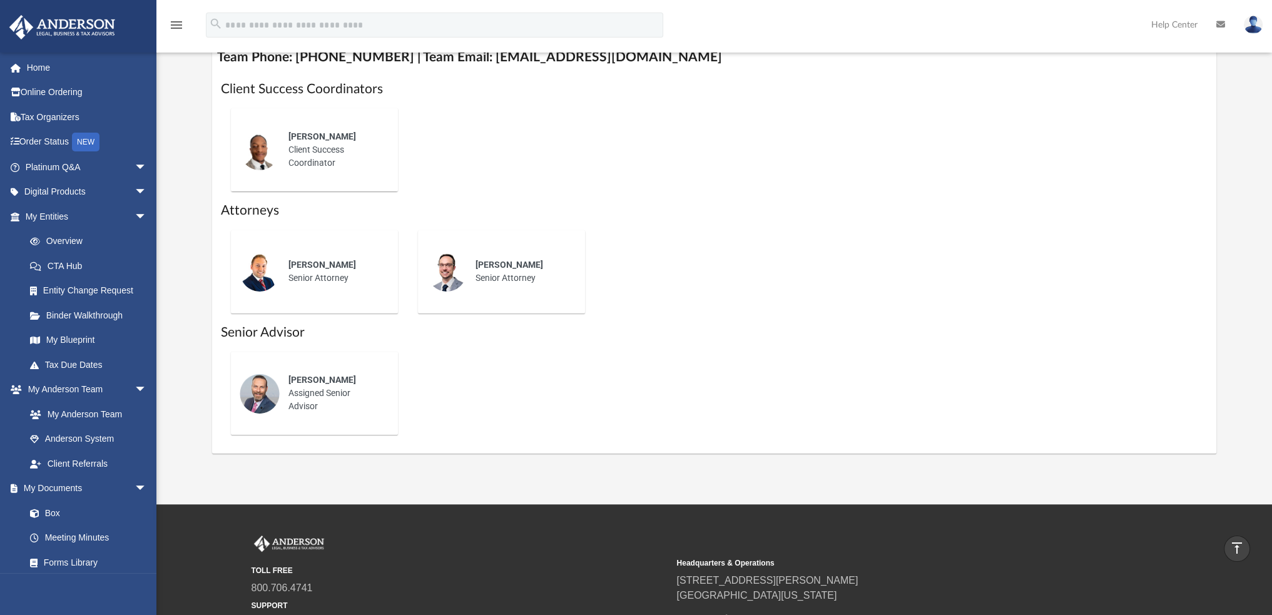 The width and height of the screenshot is (1272, 615). I want to click on h1: Client Success Coordinators, so click(714, 89).